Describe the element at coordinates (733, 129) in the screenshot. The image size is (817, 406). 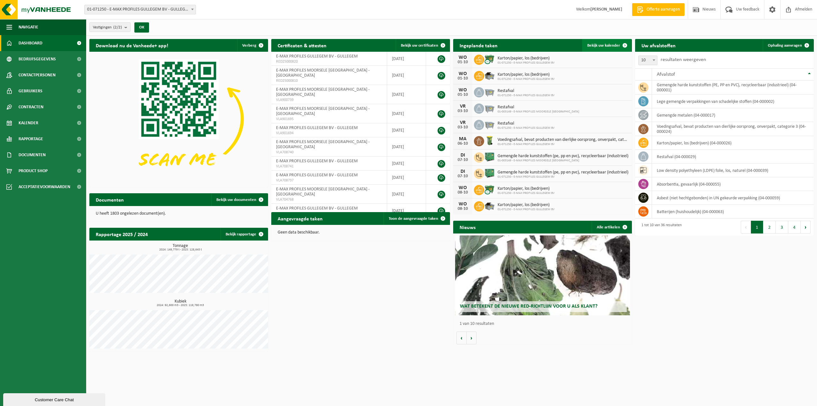
I see `td: voedingsafval, bevat producten van dierlijke oorsprong, onverpakt, categorie 3 (04-000024)` at that location.